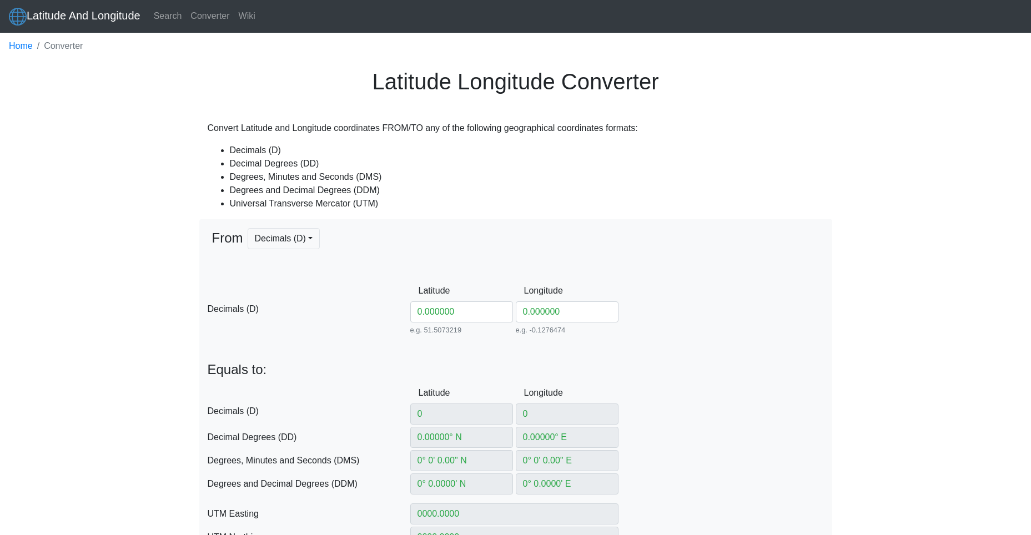 The height and width of the screenshot is (535, 1031). What do you see at coordinates (74, 16) in the screenshot?
I see `a: Latitude And Longitude` at bounding box center [74, 16].